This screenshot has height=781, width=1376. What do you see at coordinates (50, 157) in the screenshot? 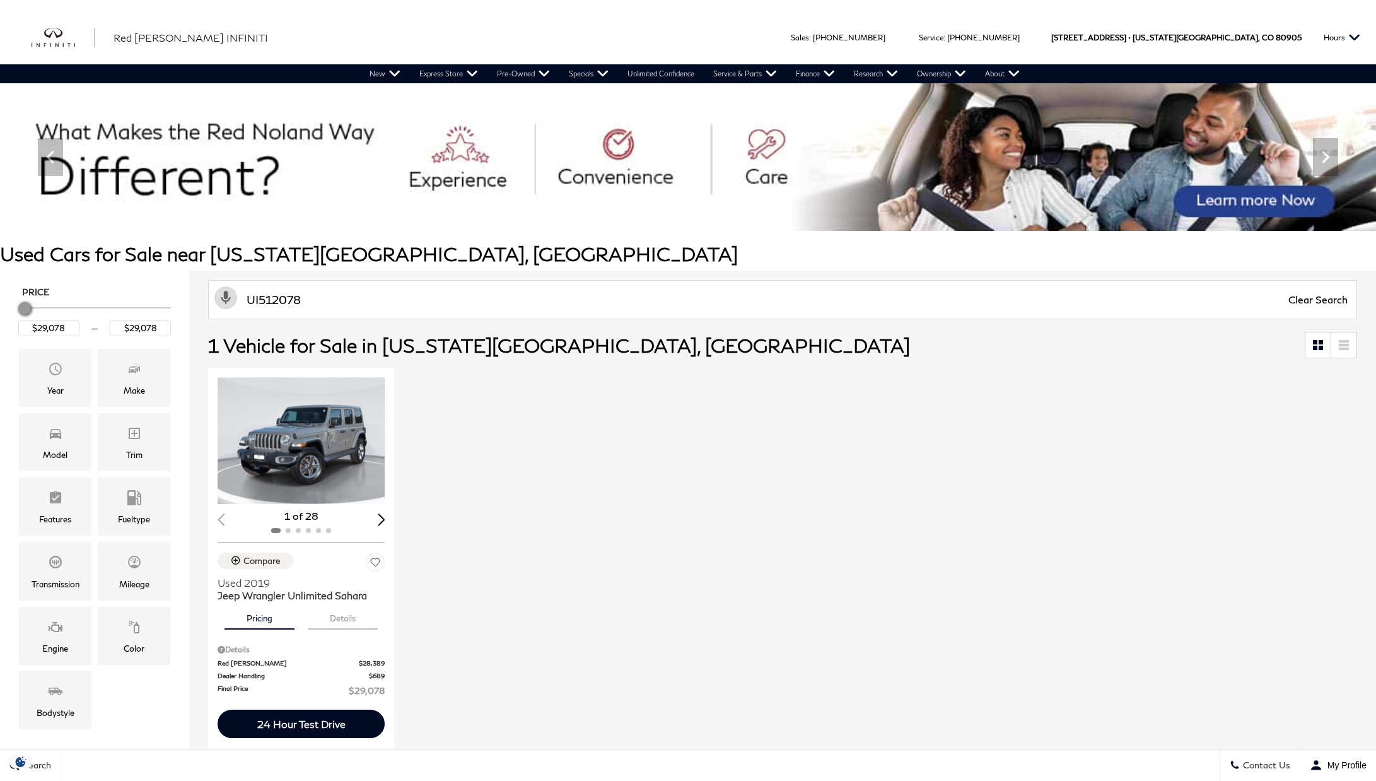
I see `div: Previous` at bounding box center [50, 157].